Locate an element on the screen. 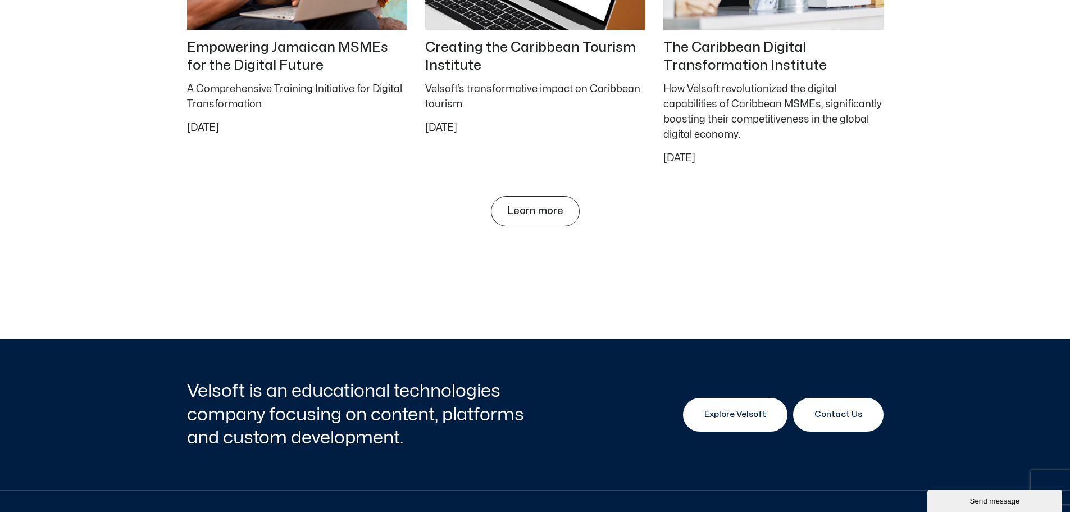  img: website_grey.svg is located at coordinates (22, 34).